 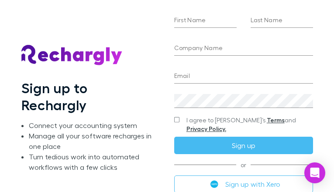 I want to click on img: Rechargly's Logo, so click(x=72, y=55).